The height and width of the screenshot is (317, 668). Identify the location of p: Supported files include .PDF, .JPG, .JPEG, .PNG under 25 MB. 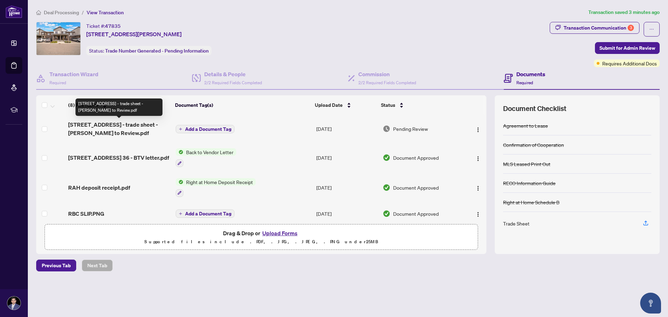
(261, 242).